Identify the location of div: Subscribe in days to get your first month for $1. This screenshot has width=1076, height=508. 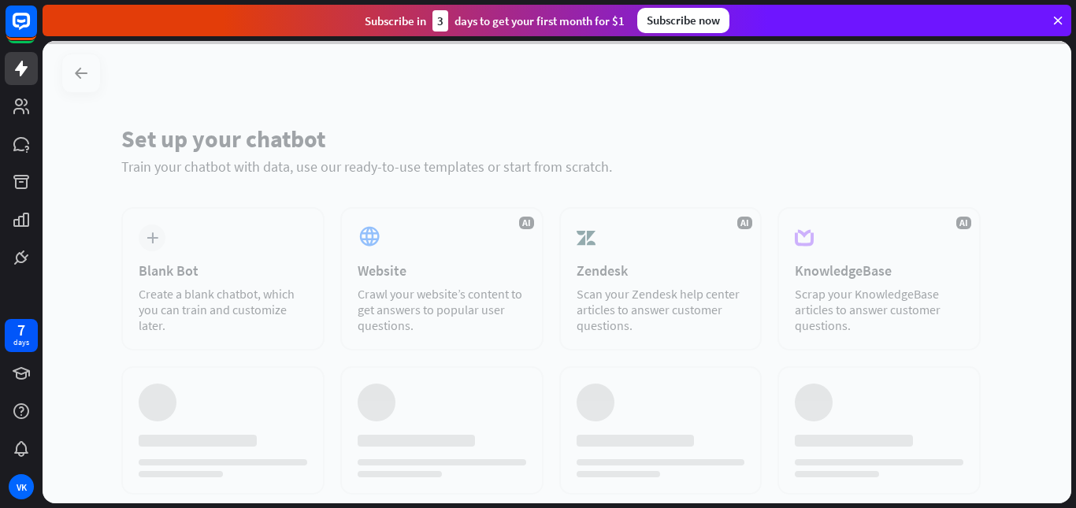
(495, 20).